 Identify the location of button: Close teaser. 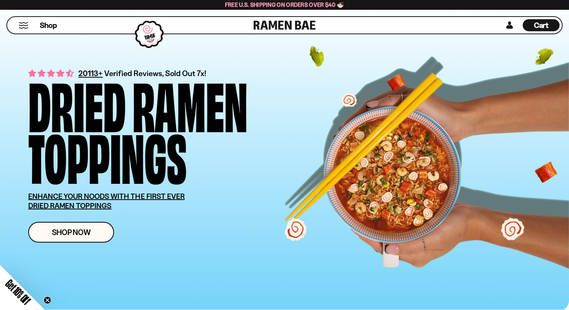
(47, 300).